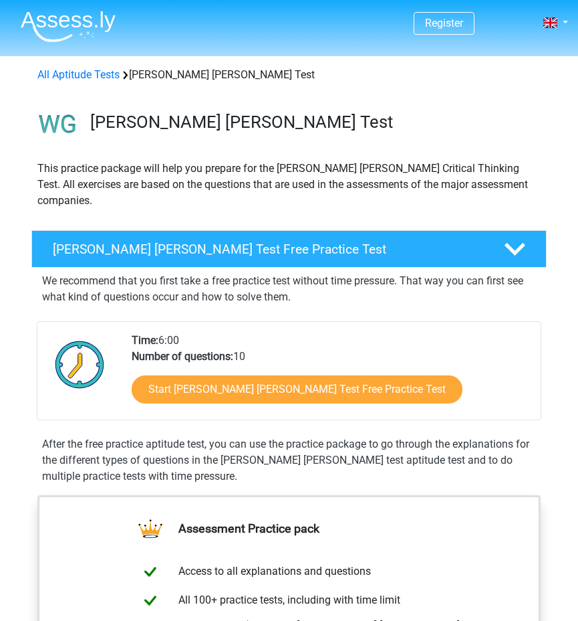 This screenshot has width=578, height=621. Describe the element at coordinates (68, 26) in the screenshot. I see `img: Assessly` at that location.